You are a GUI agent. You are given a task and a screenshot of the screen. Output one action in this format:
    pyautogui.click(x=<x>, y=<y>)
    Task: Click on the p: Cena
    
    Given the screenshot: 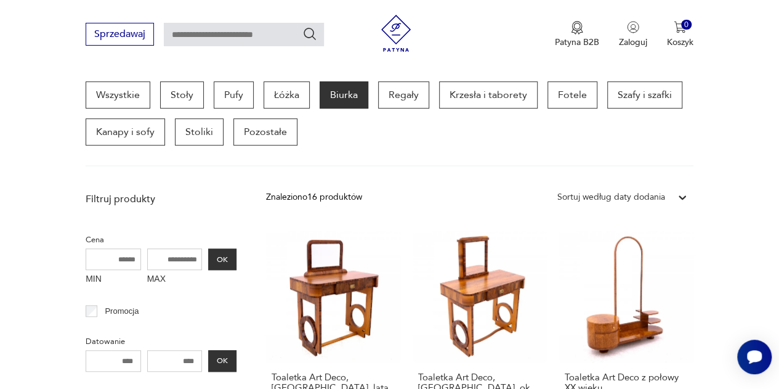 What is the action you would take?
    pyautogui.click(x=161, y=240)
    